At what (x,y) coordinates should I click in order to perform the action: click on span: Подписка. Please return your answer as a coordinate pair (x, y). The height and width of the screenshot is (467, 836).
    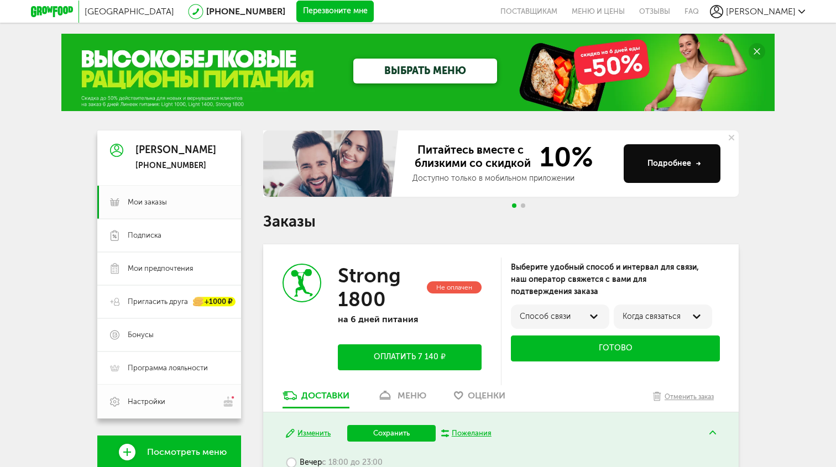
    Looking at the image, I should click on (144, 235).